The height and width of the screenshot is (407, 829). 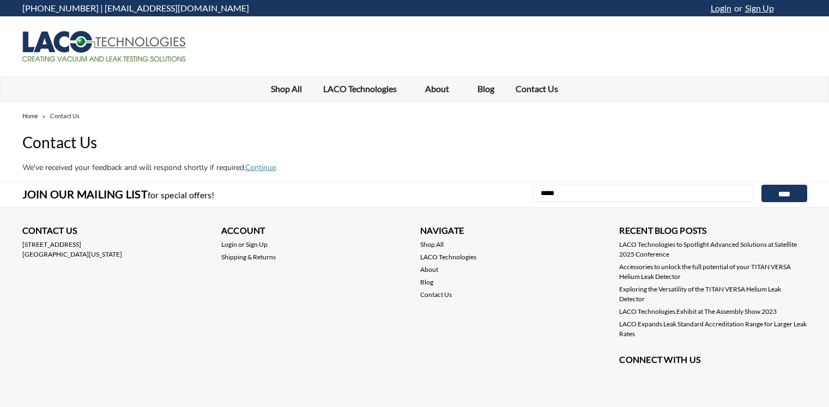 I want to click on h3: Recent Blog Posts, so click(x=713, y=232).